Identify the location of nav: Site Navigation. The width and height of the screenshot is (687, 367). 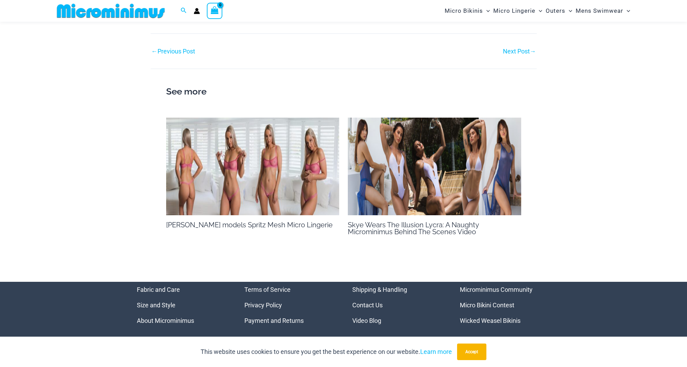
(537, 11).